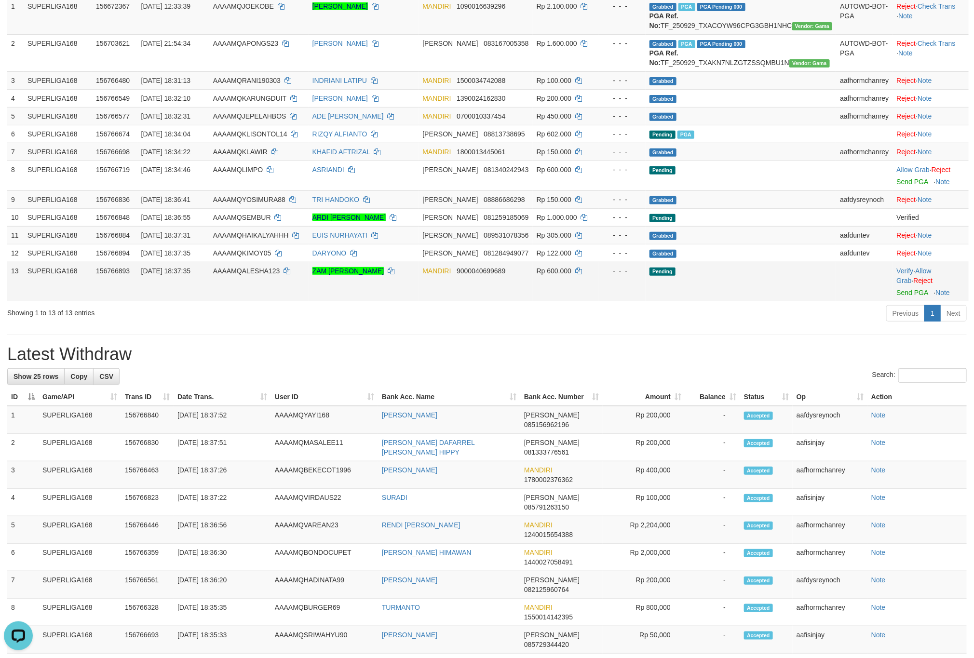 Image resolution: width=974 pixels, height=658 pixels. I want to click on span: Marked by aafchhiseyha, so click(686, 44).